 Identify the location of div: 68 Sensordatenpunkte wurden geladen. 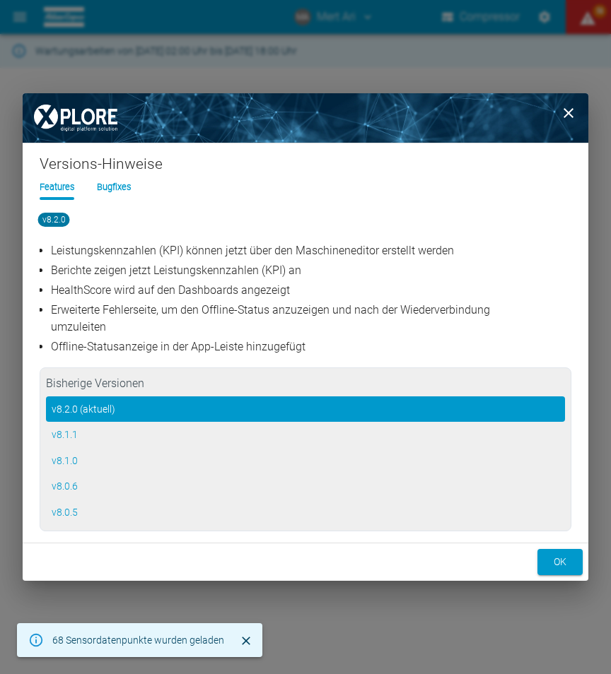
(138, 640).